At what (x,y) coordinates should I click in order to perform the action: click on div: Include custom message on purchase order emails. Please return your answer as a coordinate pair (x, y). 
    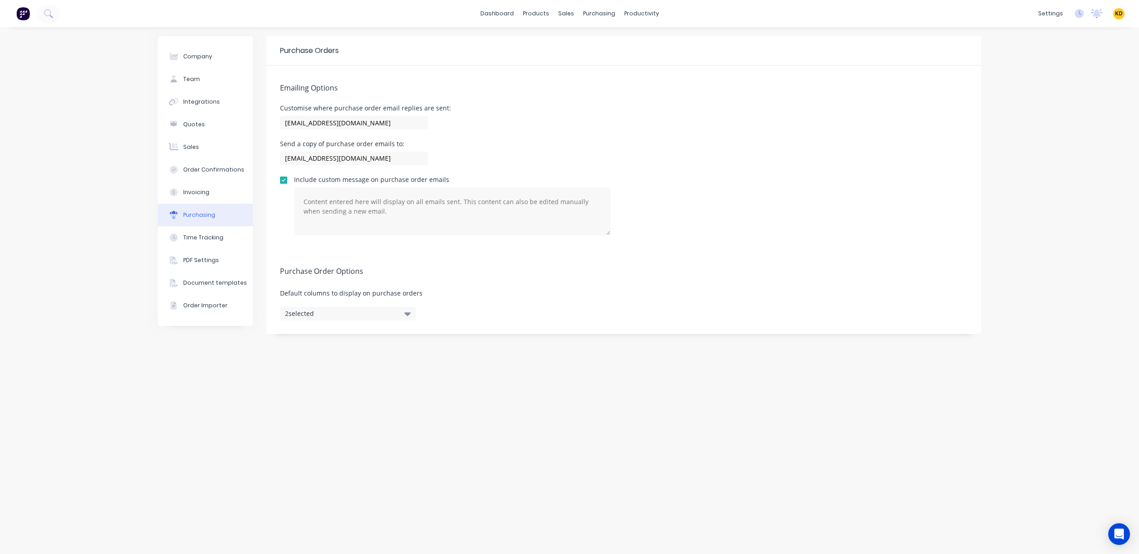
    Looking at the image, I should click on (371, 180).